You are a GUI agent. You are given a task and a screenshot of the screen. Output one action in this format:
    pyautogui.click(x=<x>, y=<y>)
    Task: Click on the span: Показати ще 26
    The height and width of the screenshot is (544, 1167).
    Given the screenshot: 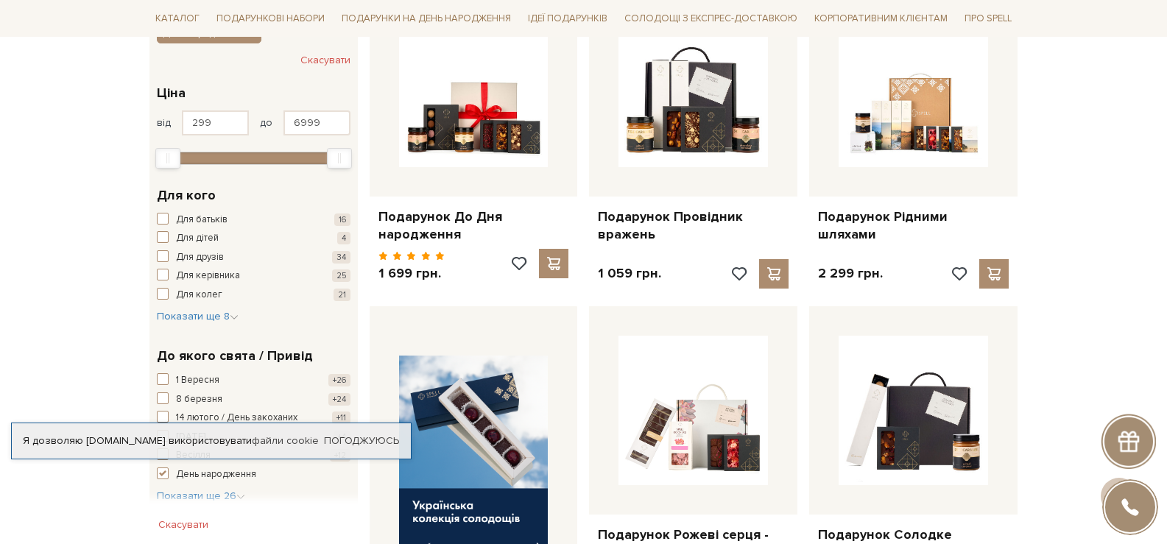 What is the action you would take?
    pyautogui.click(x=201, y=496)
    